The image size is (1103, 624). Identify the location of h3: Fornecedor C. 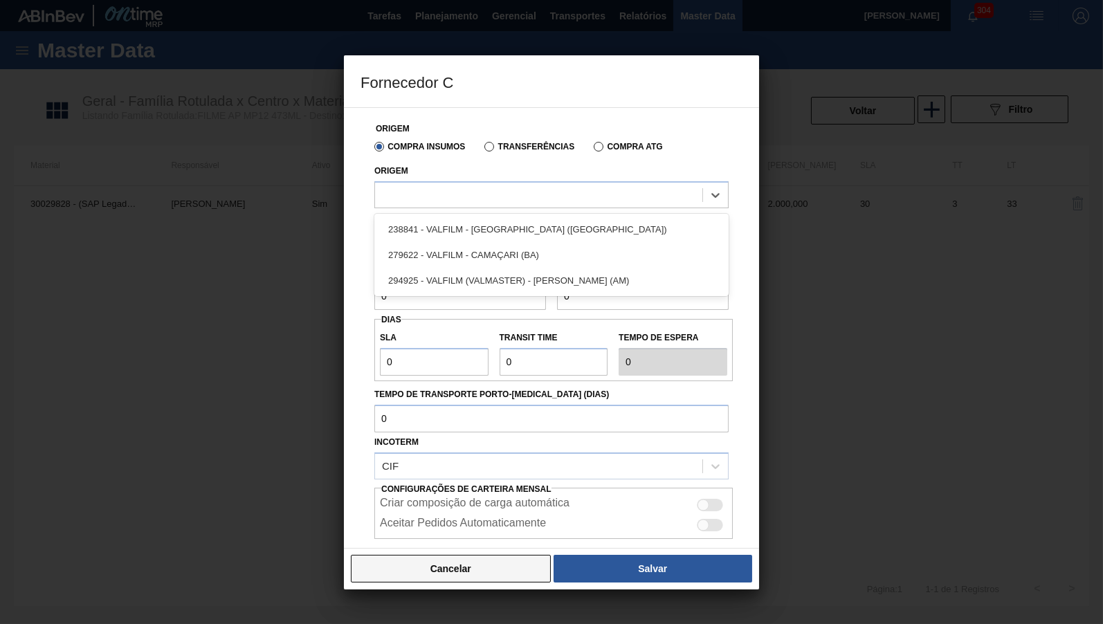
(552, 82).